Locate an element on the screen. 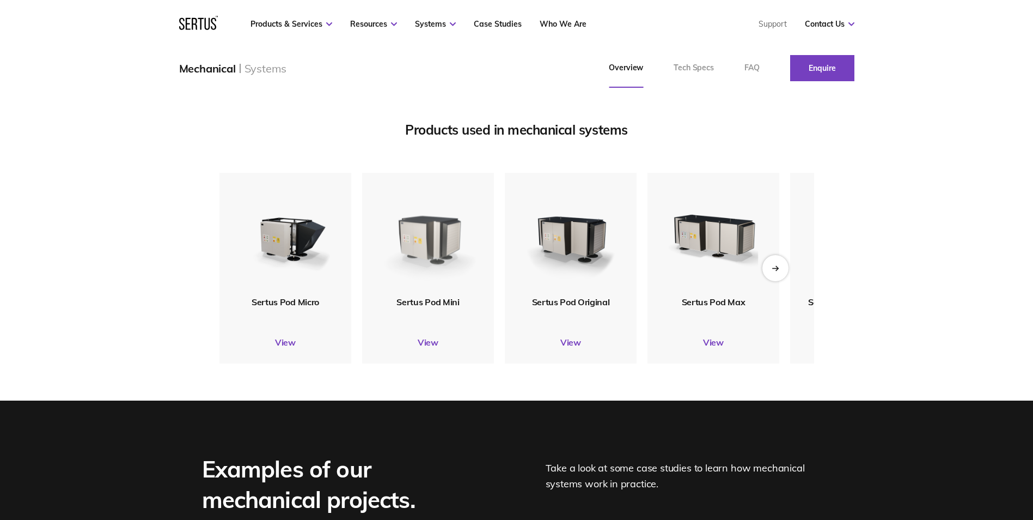 The image size is (1033, 520). a: FAQ is located at coordinates (752, 68).